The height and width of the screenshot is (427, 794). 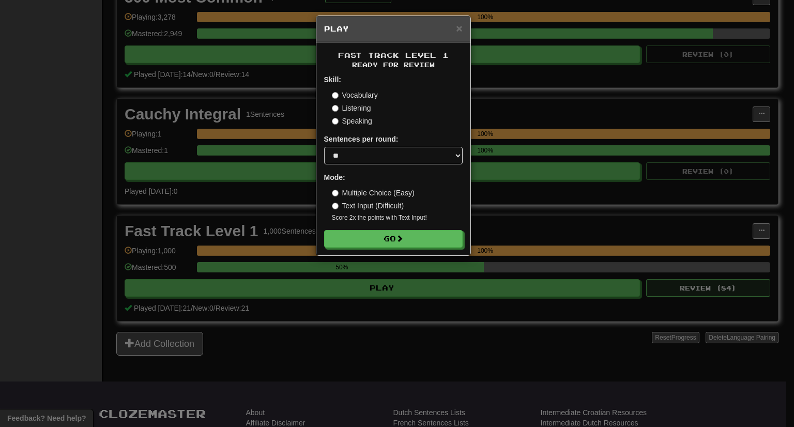 What do you see at coordinates (393, 65) in the screenshot?
I see `small: Ready for Review` at bounding box center [393, 65].